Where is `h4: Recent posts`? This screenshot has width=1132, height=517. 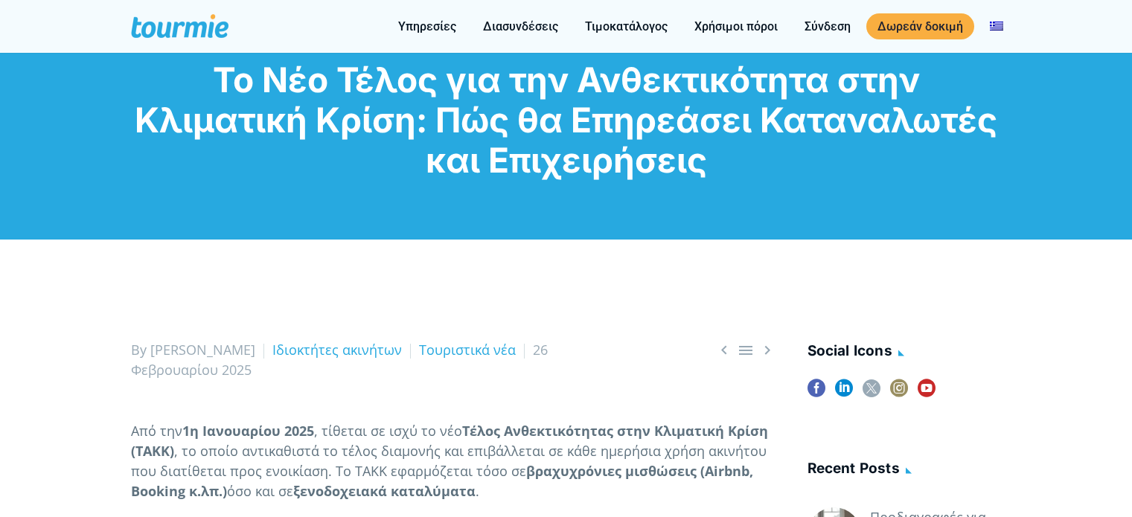
h4: Recent posts is located at coordinates (904, 469).